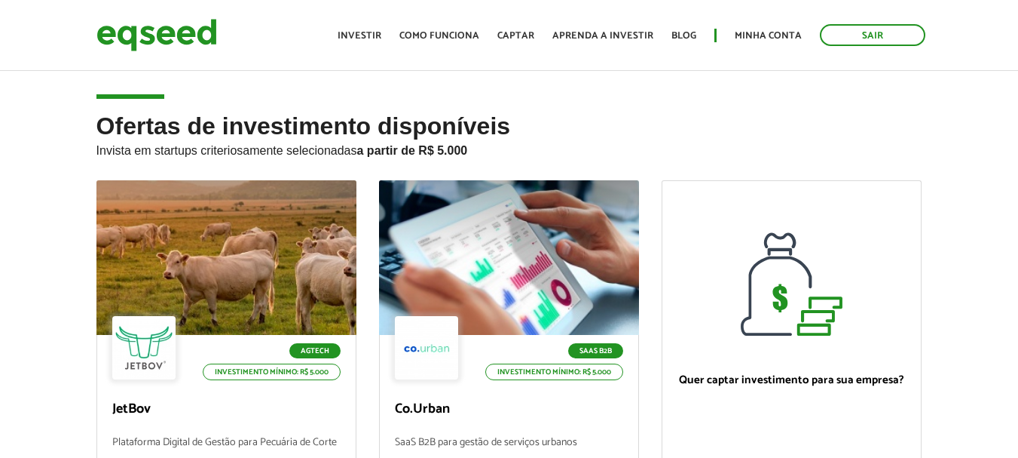 The image size is (1018, 458). What do you see at coordinates (412, 150) in the screenshot?
I see `strong: a partir de R$ 5.000` at bounding box center [412, 150].